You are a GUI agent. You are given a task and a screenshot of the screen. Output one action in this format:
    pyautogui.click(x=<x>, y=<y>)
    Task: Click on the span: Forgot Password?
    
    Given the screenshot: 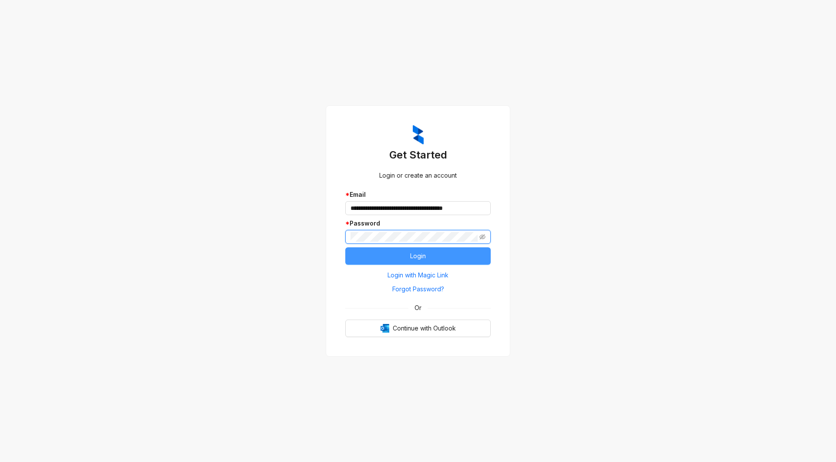 What is the action you would take?
    pyautogui.click(x=418, y=289)
    